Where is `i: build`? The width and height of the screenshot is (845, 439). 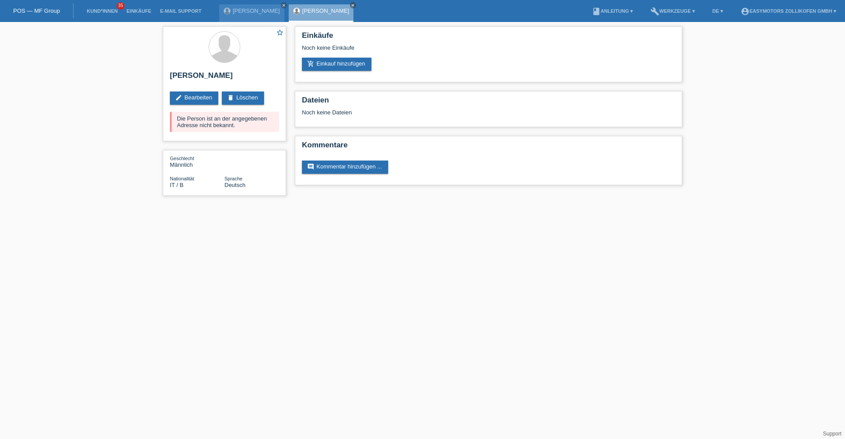 i: build is located at coordinates (655, 11).